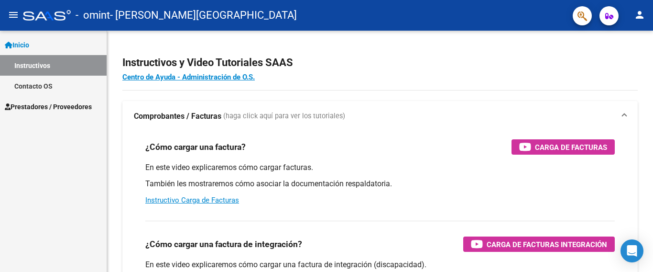 This screenshot has width=653, height=272. What do you see at coordinates (539, 244) in the screenshot?
I see `button: Carga de Facturas Integración` at bounding box center [539, 244].